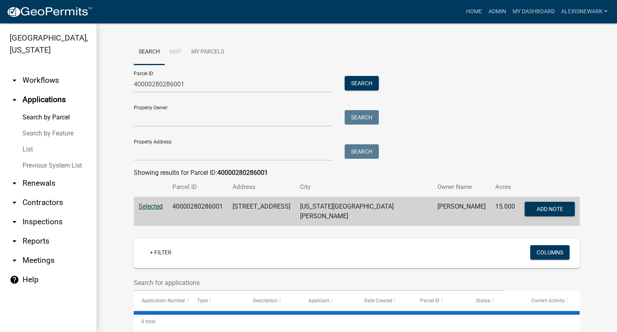 The width and height of the screenshot is (617, 332). I want to click on td: 15.000, so click(505, 211).